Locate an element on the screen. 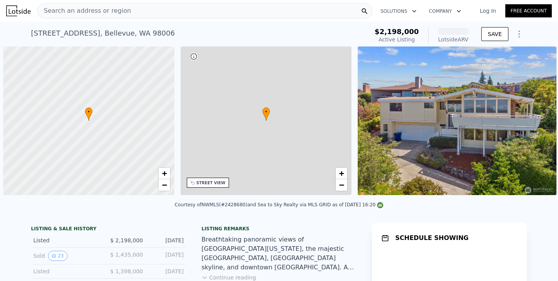 The height and width of the screenshot is (281, 558). img: NWMLS Logo is located at coordinates (380, 205).